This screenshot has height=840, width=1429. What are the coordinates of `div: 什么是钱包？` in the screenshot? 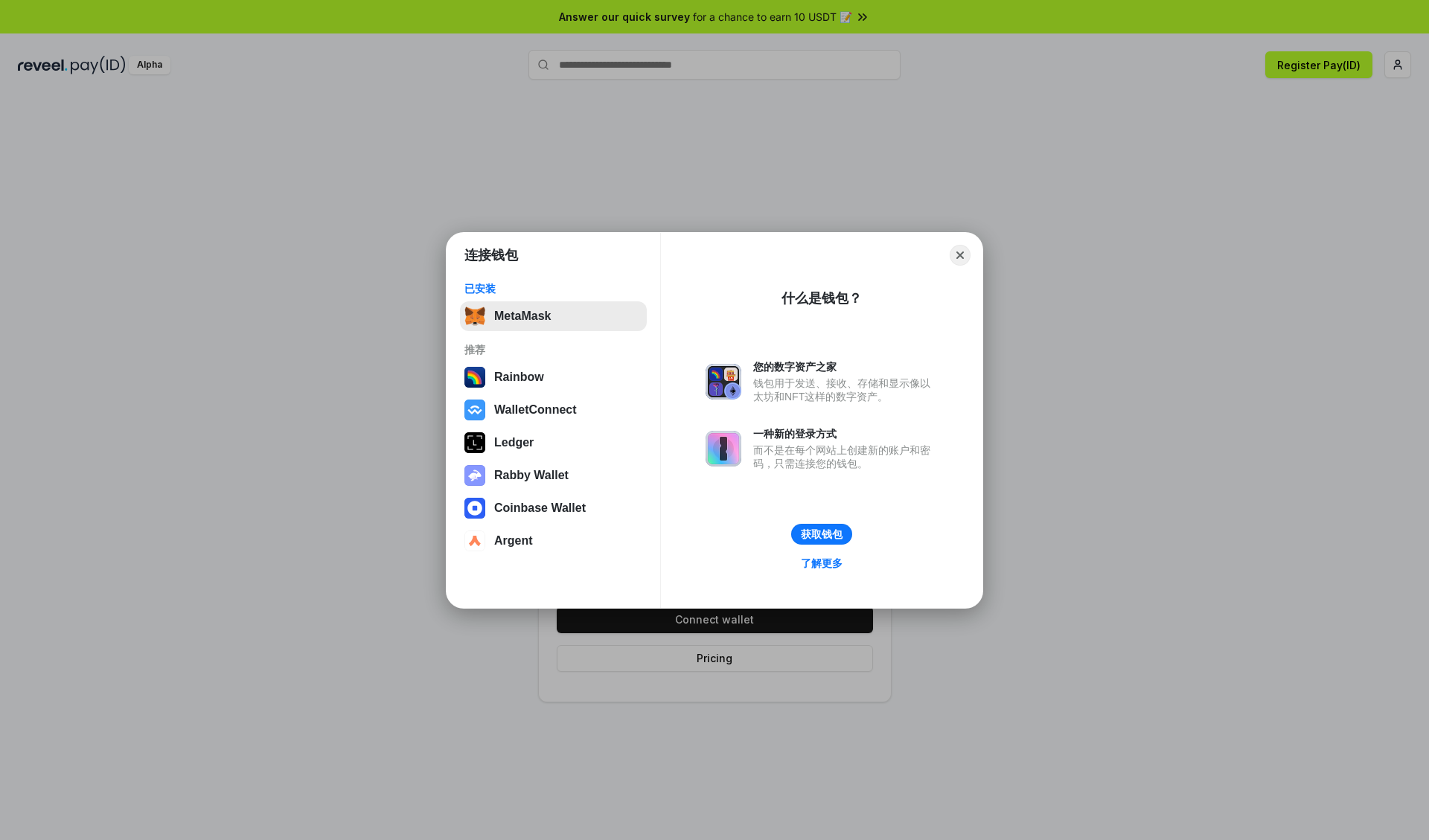 It's located at (822, 298).